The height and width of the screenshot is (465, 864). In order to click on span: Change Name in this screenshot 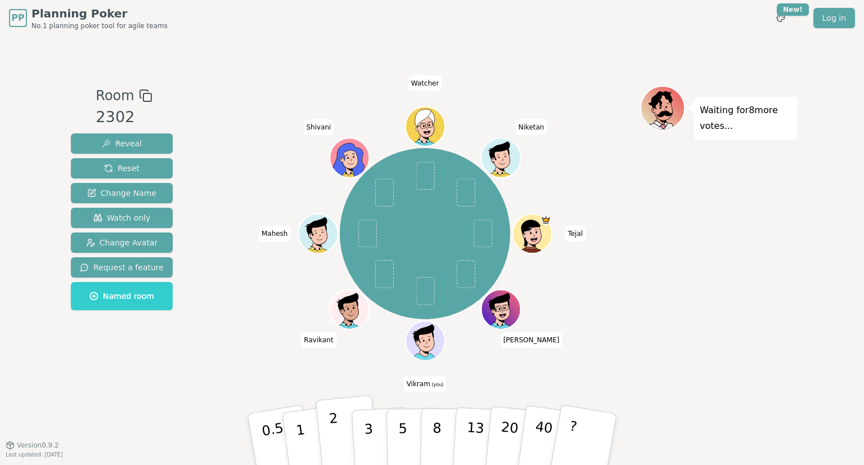, I will do `click(122, 193)`.